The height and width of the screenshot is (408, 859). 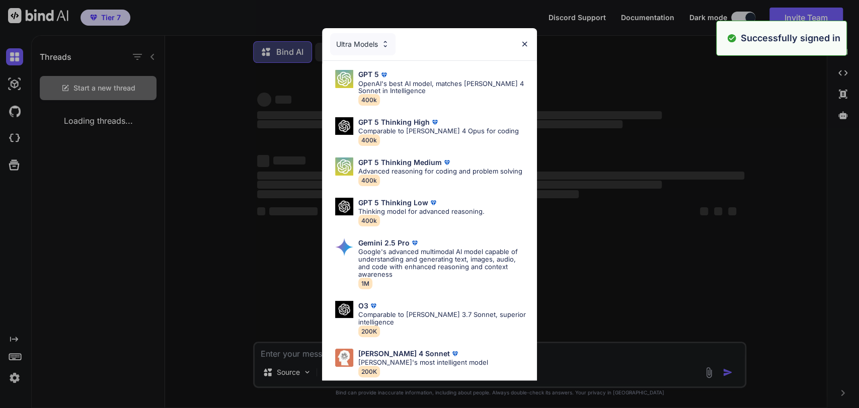 What do you see at coordinates (368, 74) in the screenshot?
I see `p: GPT 5` at bounding box center [368, 74].